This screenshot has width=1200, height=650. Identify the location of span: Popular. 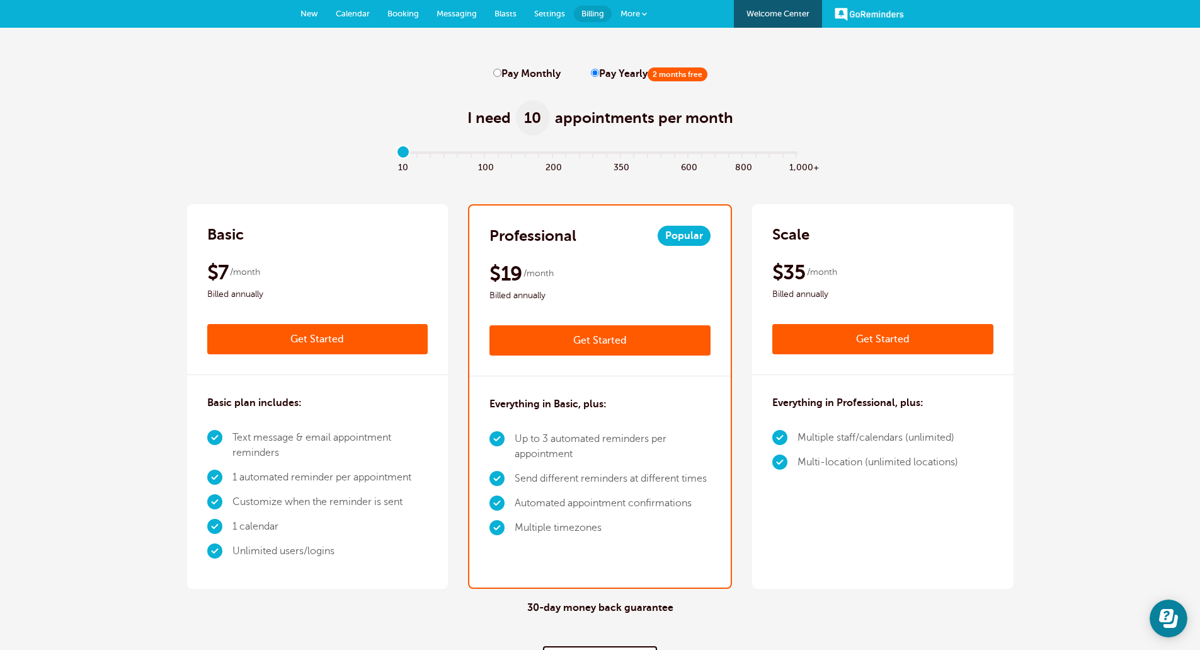
(684, 236).